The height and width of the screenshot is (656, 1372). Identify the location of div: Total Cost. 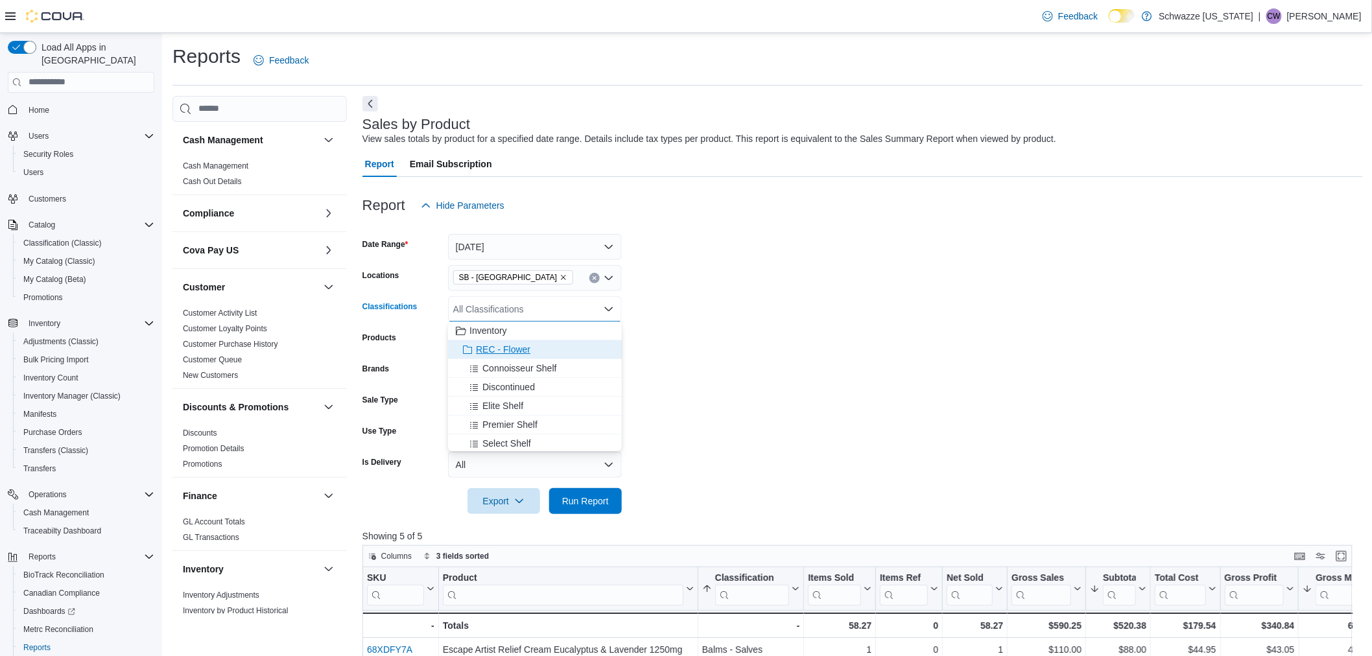
(1180, 578).